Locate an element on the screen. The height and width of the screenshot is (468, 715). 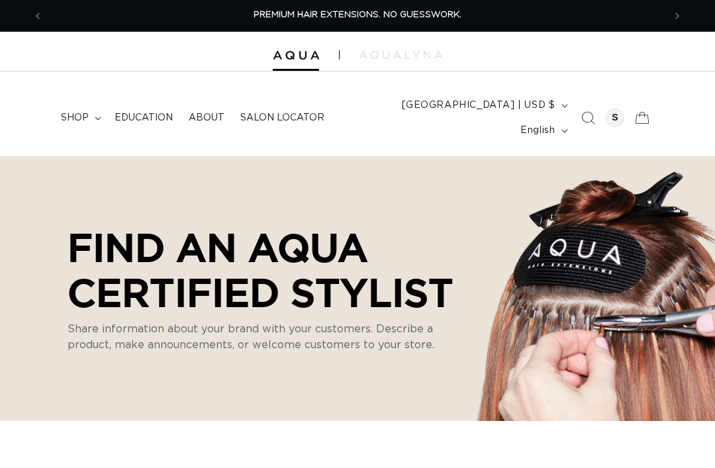
p: Share information about your brand with your customers. Describe a product, make announcements, o... is located at coordinates (260, 337).